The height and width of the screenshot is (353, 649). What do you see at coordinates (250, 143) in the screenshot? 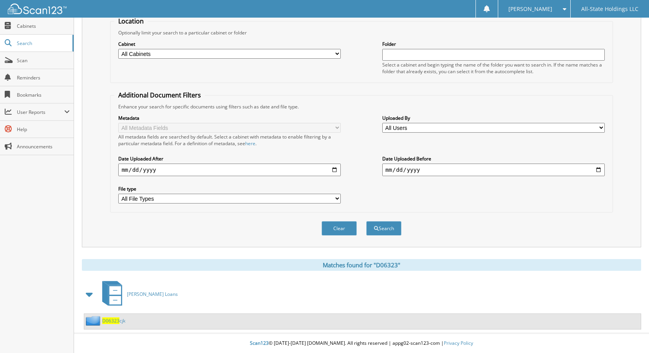
I see `a: here` at bounding box center [250, 143].